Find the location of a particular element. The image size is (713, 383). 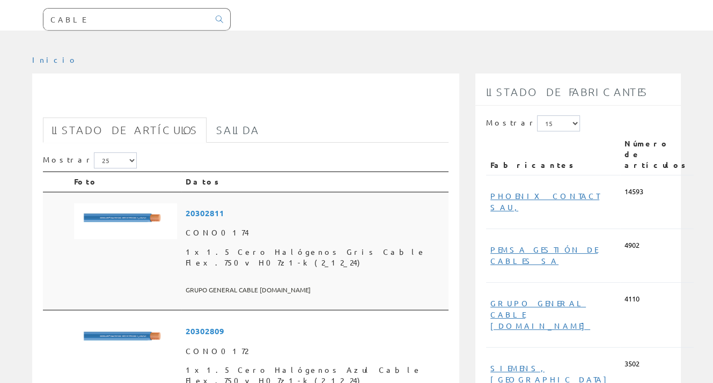

img: Foto artículo 1x1.5 Cero Halógenos Gris Cable Flex.750v H07z1-k (2_12_24) (192x67.584) is located at coordinates (125, 221).